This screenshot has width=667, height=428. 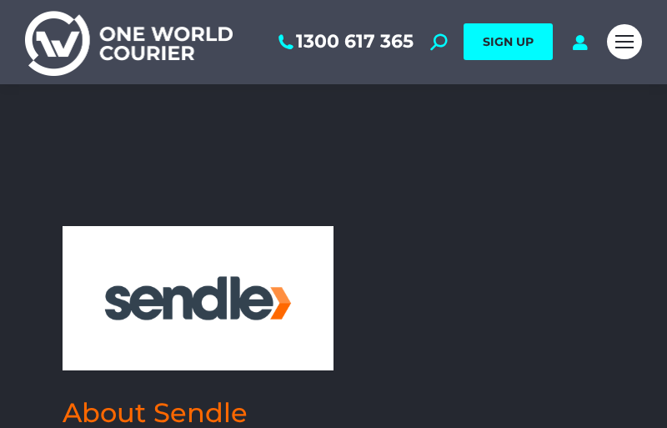 What do you see at coordinates (508, 42) in the screenshot?
I see `a: SIGN UP` at bounding box center [508, 42].